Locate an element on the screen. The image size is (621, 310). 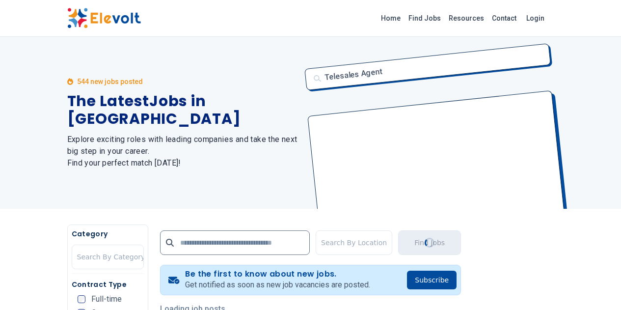
h4: Be the first to know about new jobs. is located at coordinates (277, 274).